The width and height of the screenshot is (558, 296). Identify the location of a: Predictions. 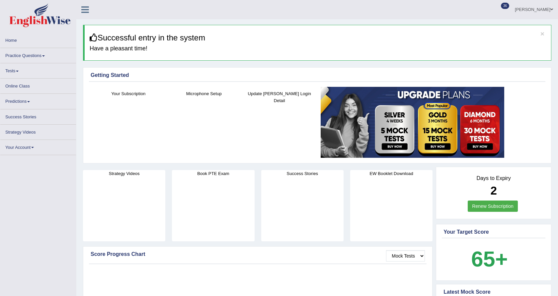
(38, 100).